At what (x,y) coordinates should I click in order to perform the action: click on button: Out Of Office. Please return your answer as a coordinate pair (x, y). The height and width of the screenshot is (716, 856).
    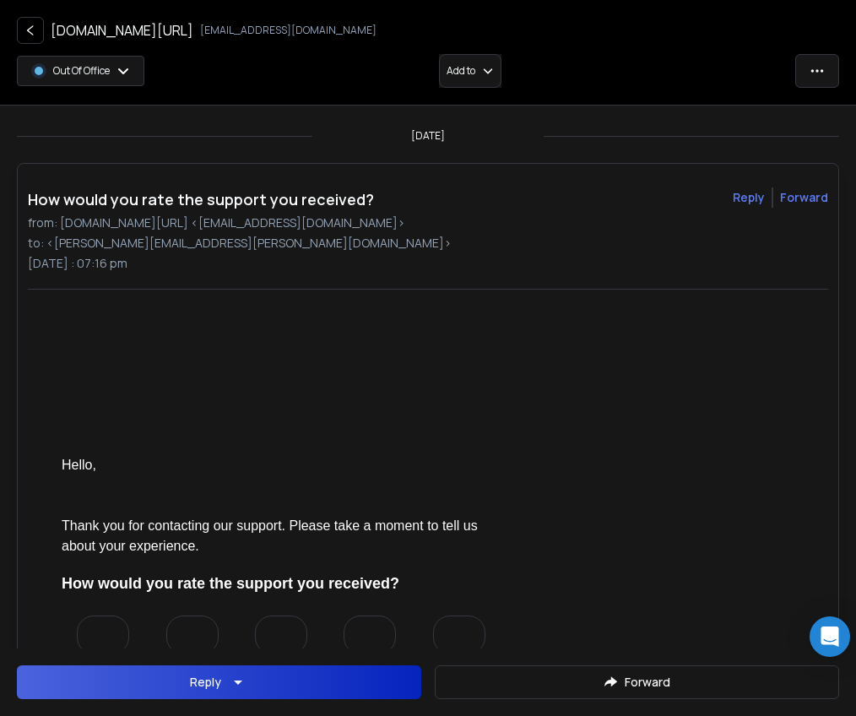
    Looking at the image, I should click on (80, 71).